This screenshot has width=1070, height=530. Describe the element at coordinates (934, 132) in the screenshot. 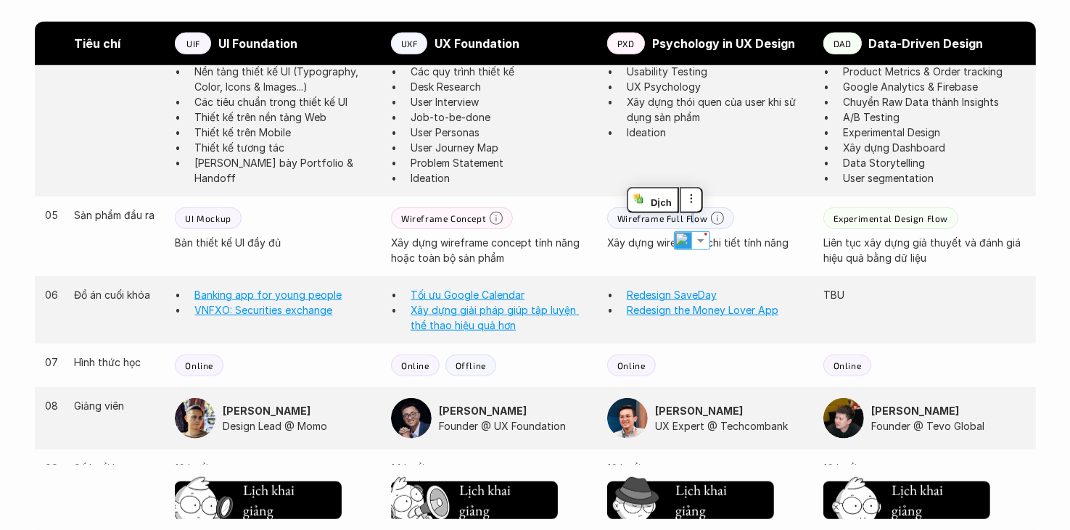

I see `p: Experimental Design` at that location.